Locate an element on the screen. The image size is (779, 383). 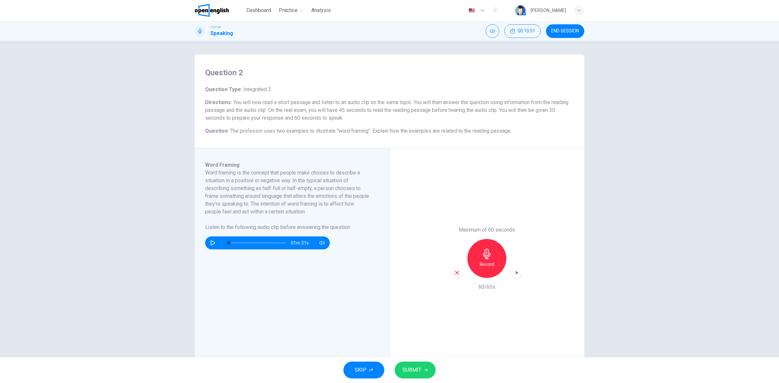
span: END SESSION is located at coordinates (565, 31).